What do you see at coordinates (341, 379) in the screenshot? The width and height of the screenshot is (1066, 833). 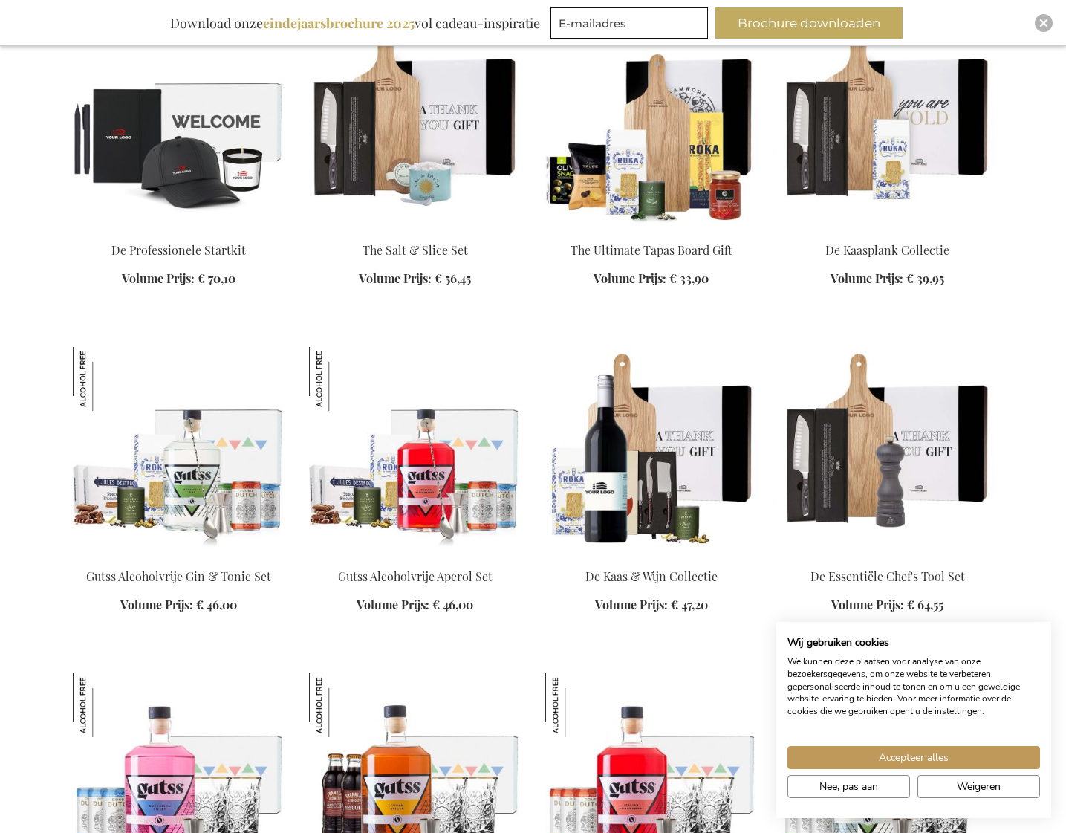 I see `img: Gutss Alcoholvrije Aperol Set` at bounding box center [341, 379].